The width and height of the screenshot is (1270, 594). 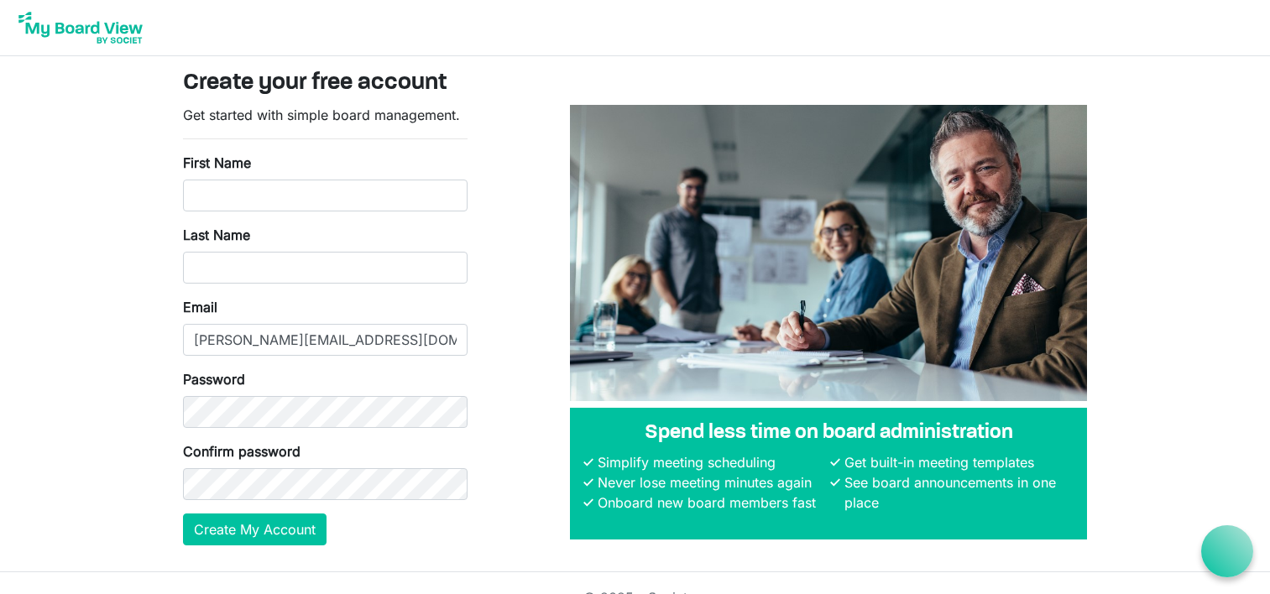 I want to click on img: A photograph of board members sitting at a table, so click(x=829, y=253).